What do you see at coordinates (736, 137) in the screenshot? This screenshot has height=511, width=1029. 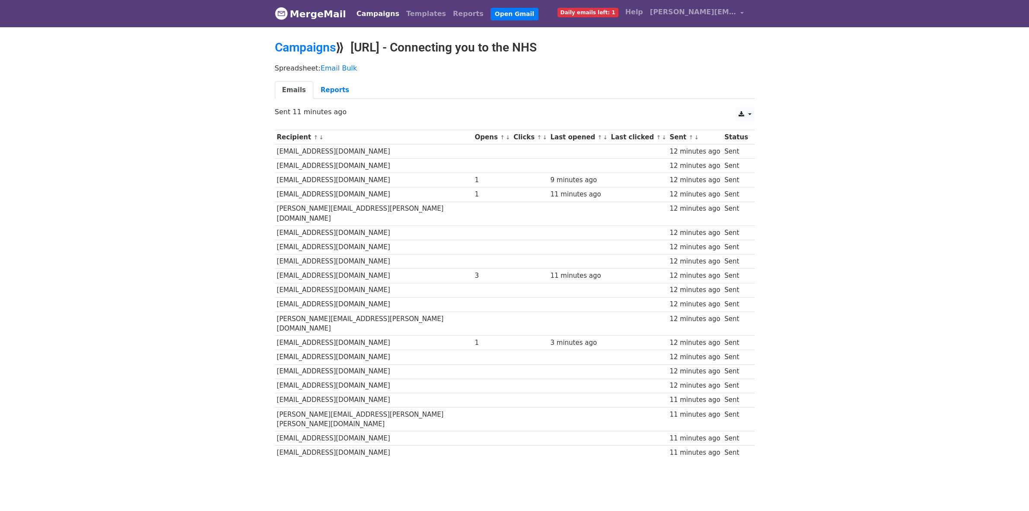 I see `th: Status` at bounding box center [736, 137].